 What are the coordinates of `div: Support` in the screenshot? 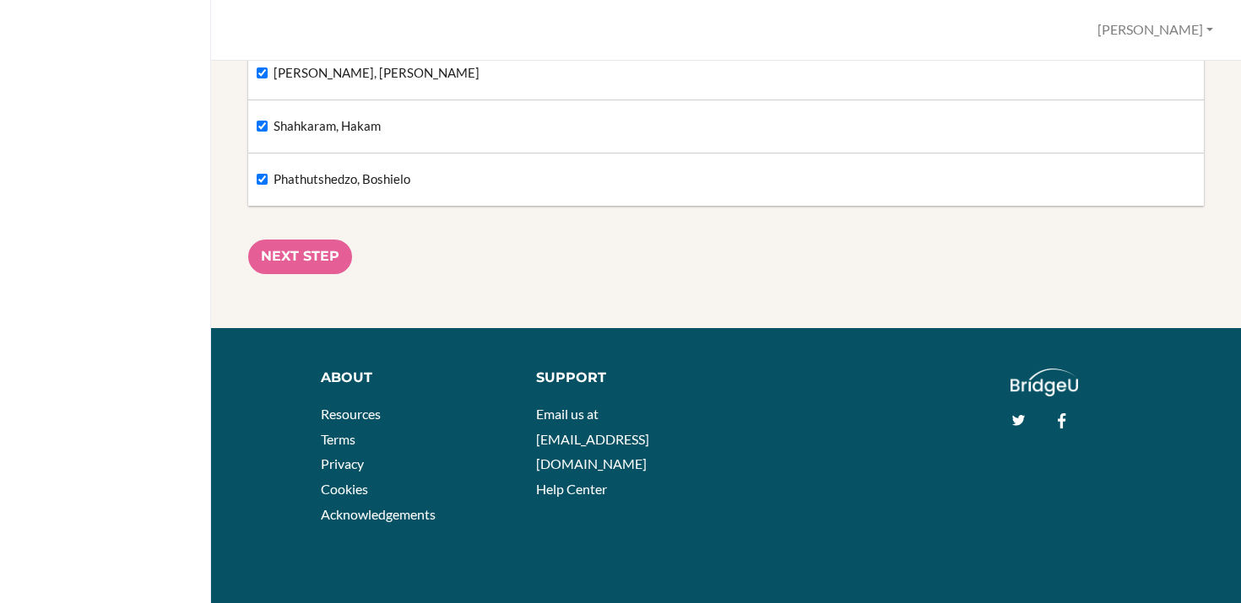 It's located at (625, 378).